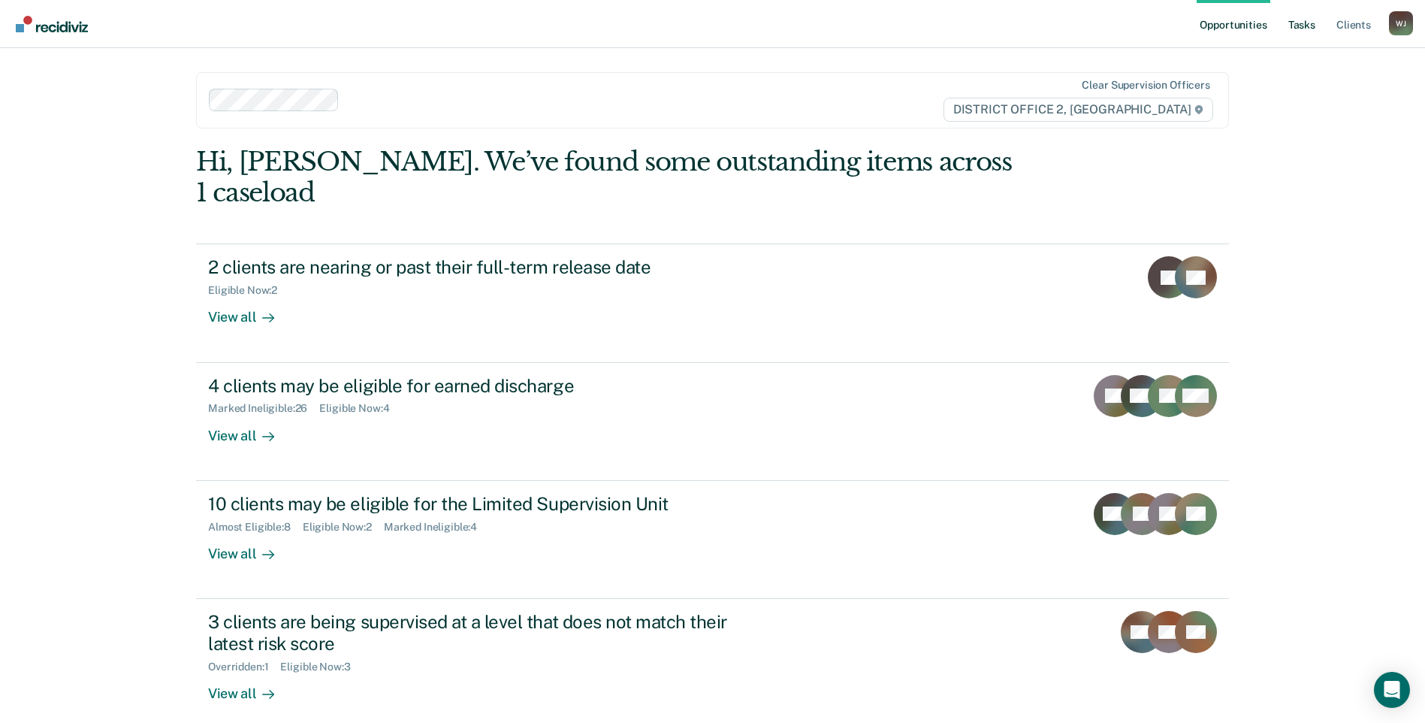 This screenshot has height=723, width=1425. Describe the element at coordinates (712, 539) in the screenshot. I see `a: 10 clients may be eligible for the Limited Supervision UnitAlmost Eligible:8Eligible Now:2Marked ...` at that location.